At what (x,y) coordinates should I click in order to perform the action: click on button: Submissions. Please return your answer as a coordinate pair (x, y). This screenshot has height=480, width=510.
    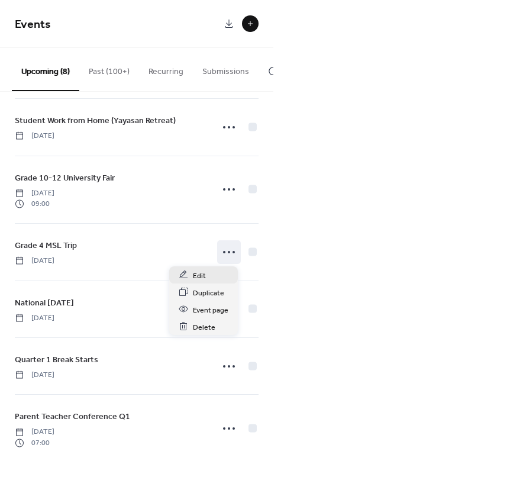
    Looking at the image, I should click on (225, 69).